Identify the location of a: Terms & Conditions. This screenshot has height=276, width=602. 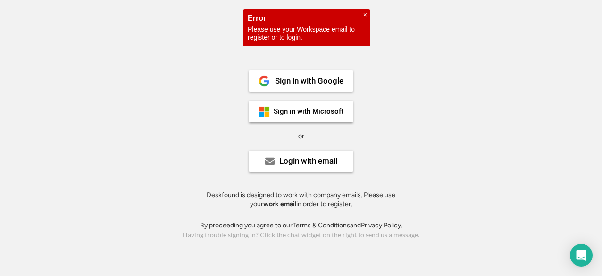
(321, 225).